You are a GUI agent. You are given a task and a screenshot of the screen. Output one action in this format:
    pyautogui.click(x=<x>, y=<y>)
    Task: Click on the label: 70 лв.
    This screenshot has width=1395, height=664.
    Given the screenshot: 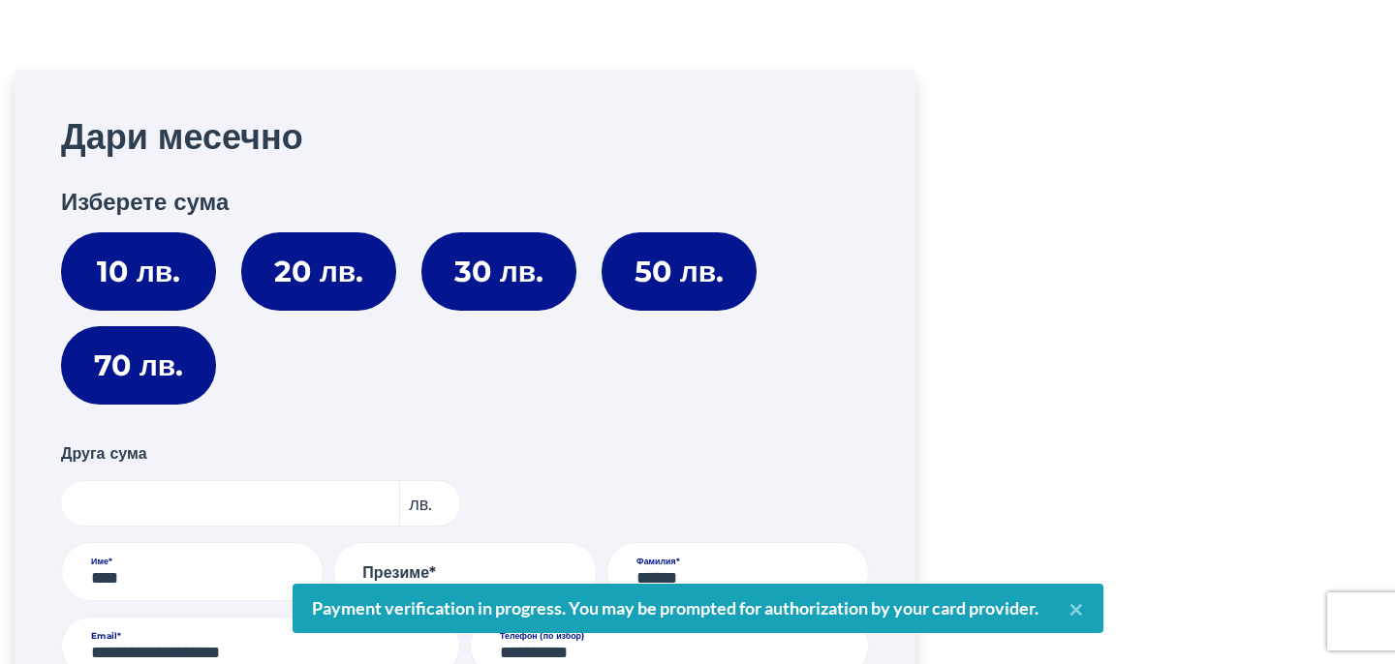 What is the action you would take?
    pyautogui.click(x=138, y=365)
    